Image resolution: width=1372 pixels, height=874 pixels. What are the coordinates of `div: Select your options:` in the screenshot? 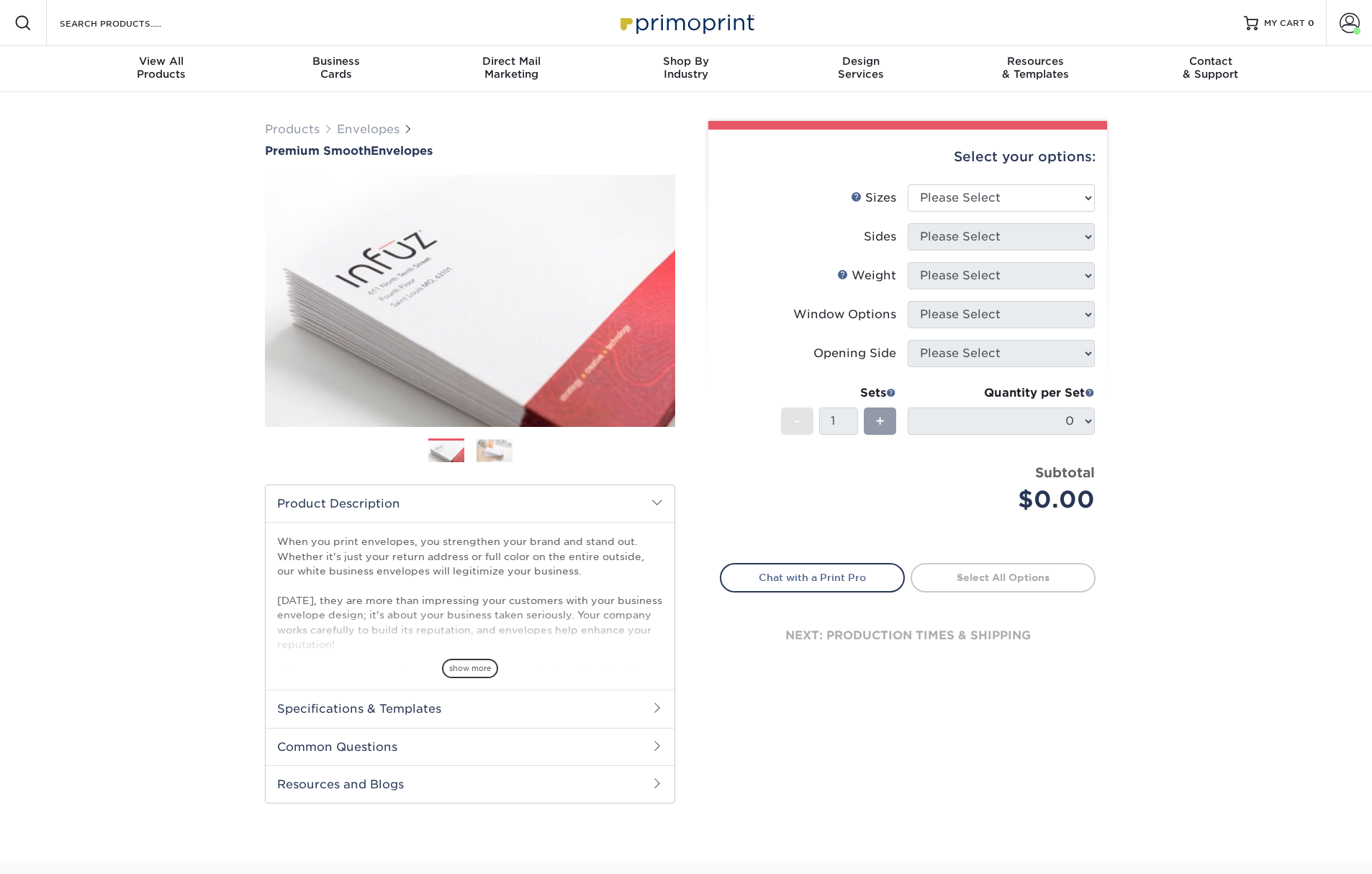 It's located at (907, 157).